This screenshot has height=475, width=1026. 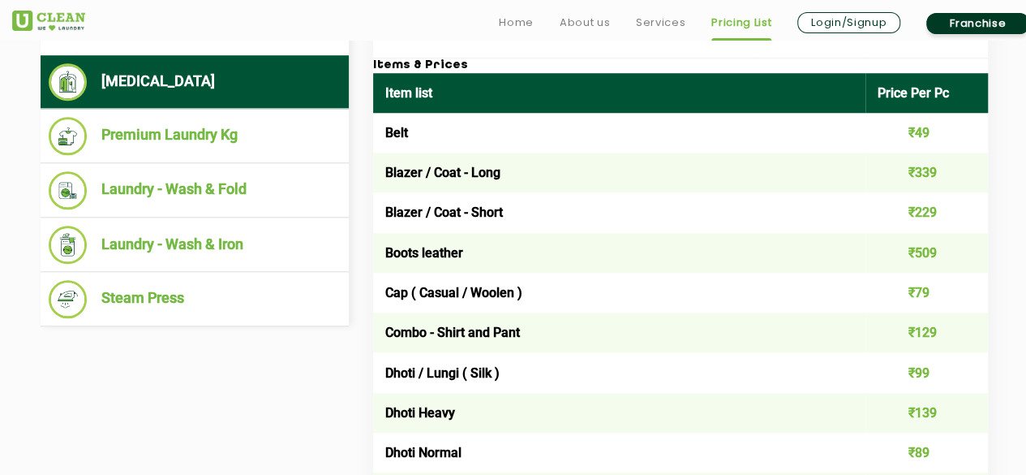 I want to click on li: Premium Laundry Kg, so click(x=195, y=135).